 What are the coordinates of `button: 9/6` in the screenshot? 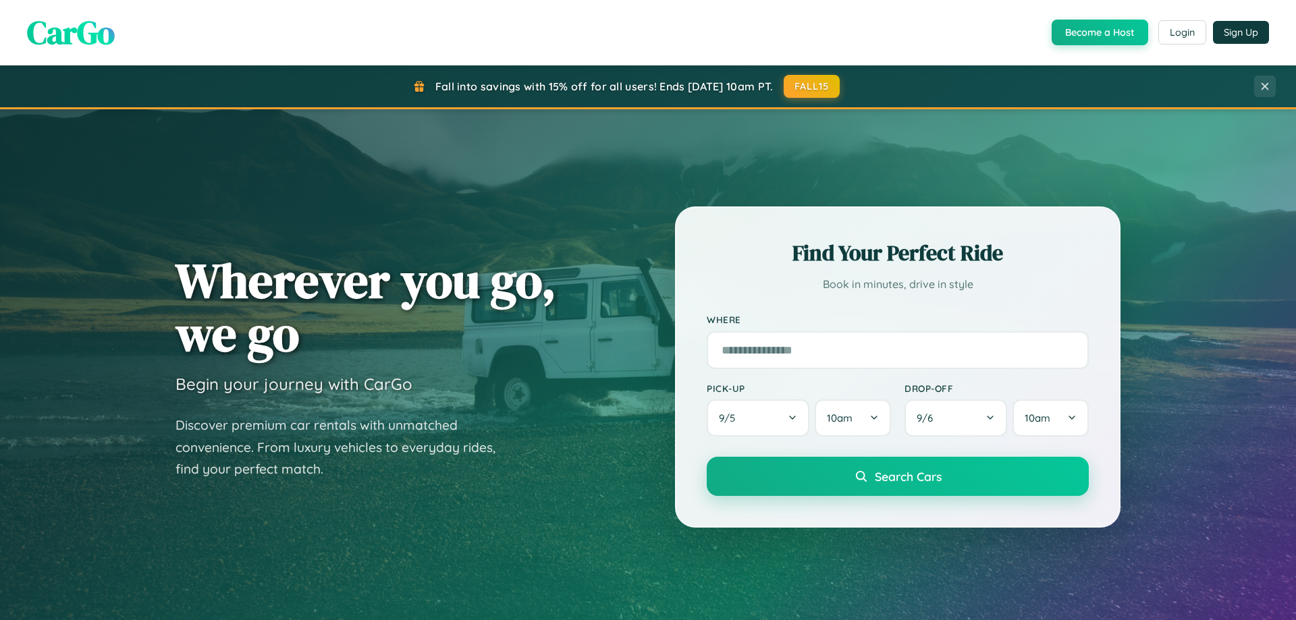 It's located at (956, 418).